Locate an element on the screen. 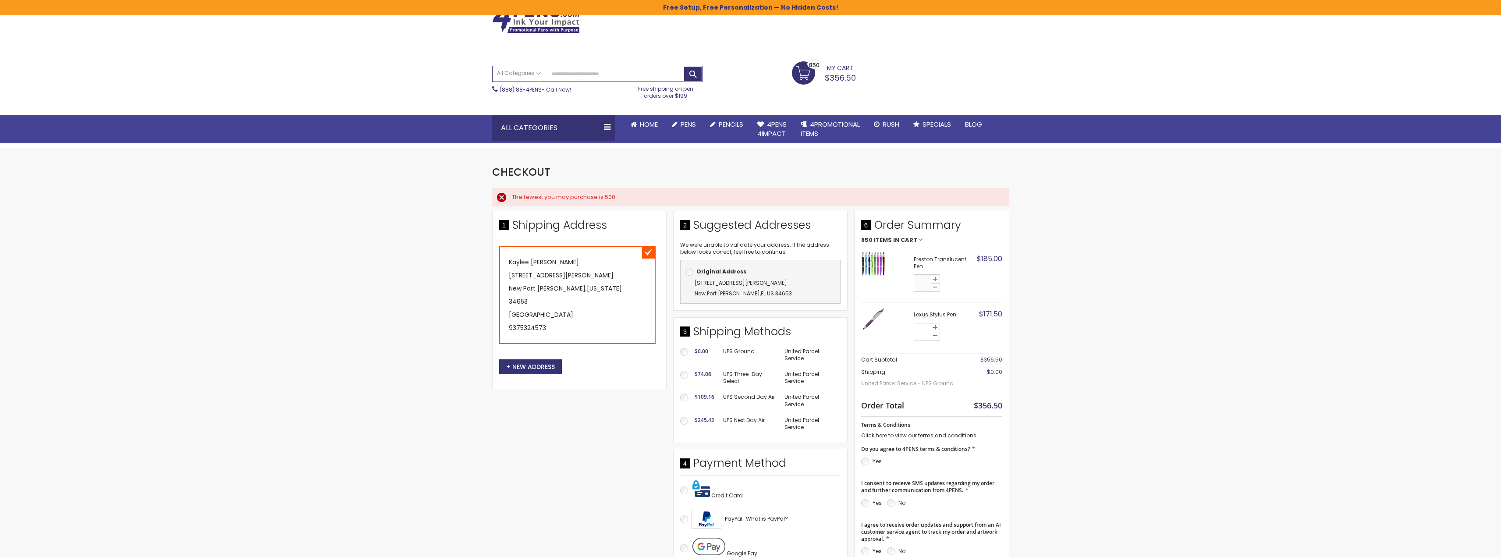 The height and width of the screenshot is (557, 1501). td: UPS Next Day Air is located at coordinates (749, 424).